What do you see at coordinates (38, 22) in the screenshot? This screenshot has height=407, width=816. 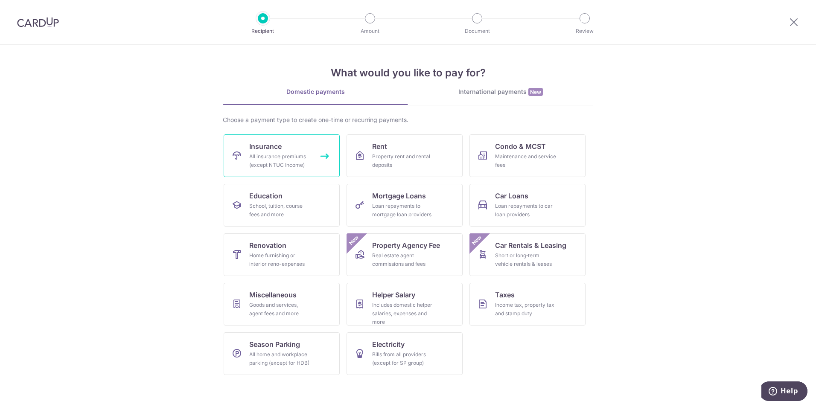 I see `img: CardUp` at bounding box center [38, 22].